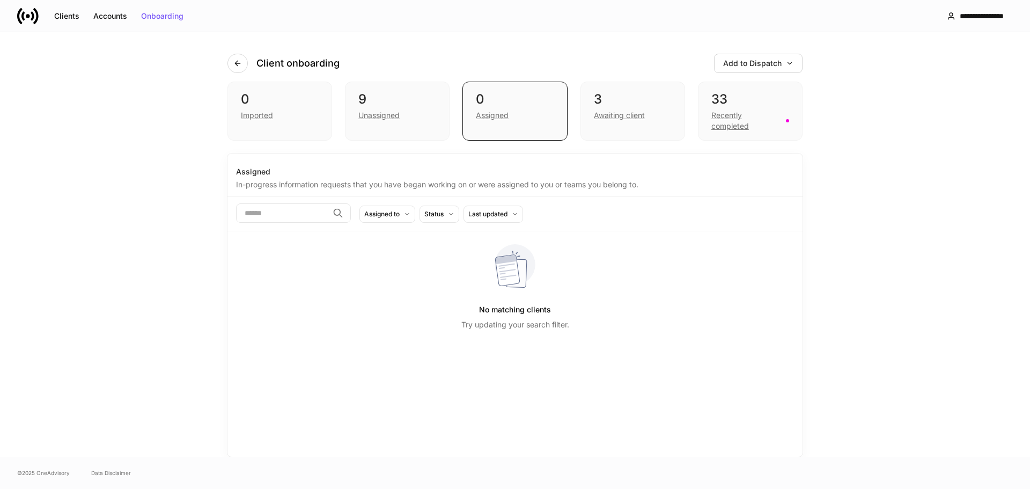  Describe the element at coordinates (758, 63) in the screenshot. I see `div: Add to Dispatch` at that location.